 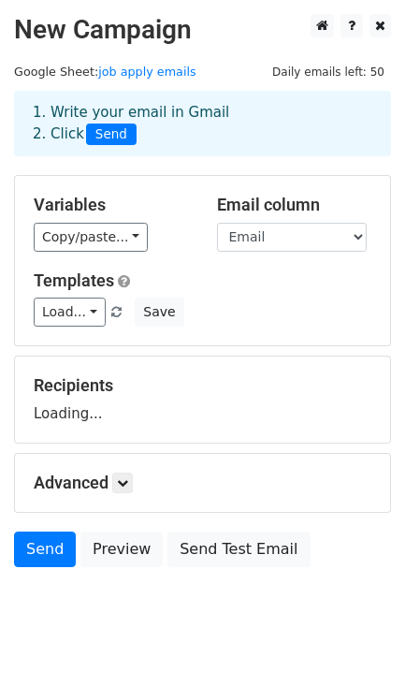 I want to click on h5: Email column, so click(x=295, y=205).